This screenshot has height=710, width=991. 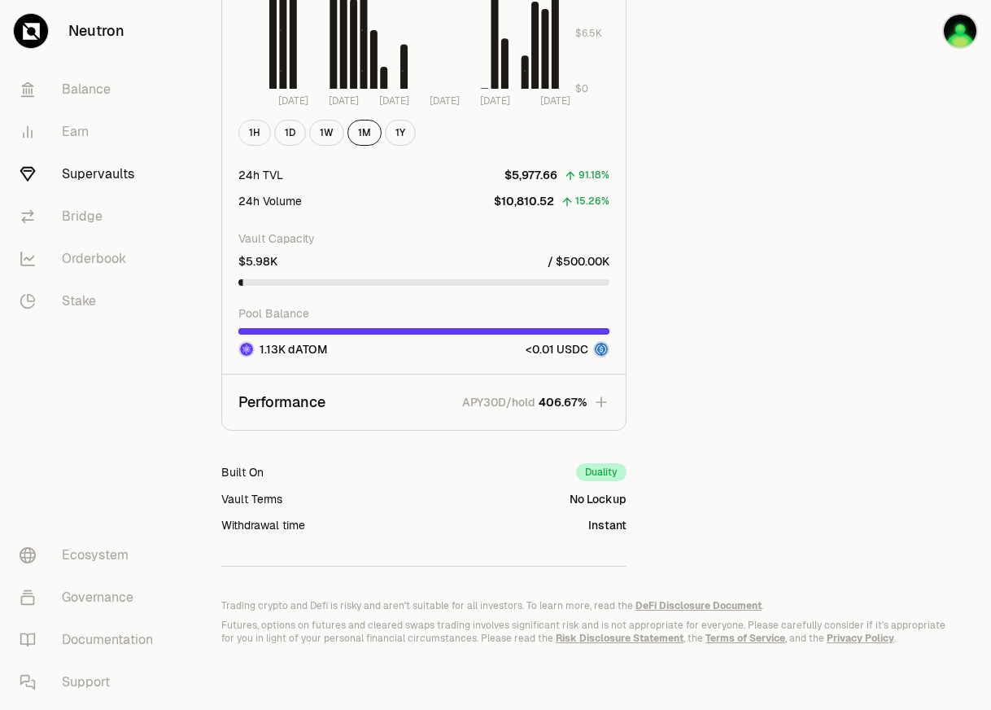 I want to click on a: Terms of Service, so click(x=745, y=638).